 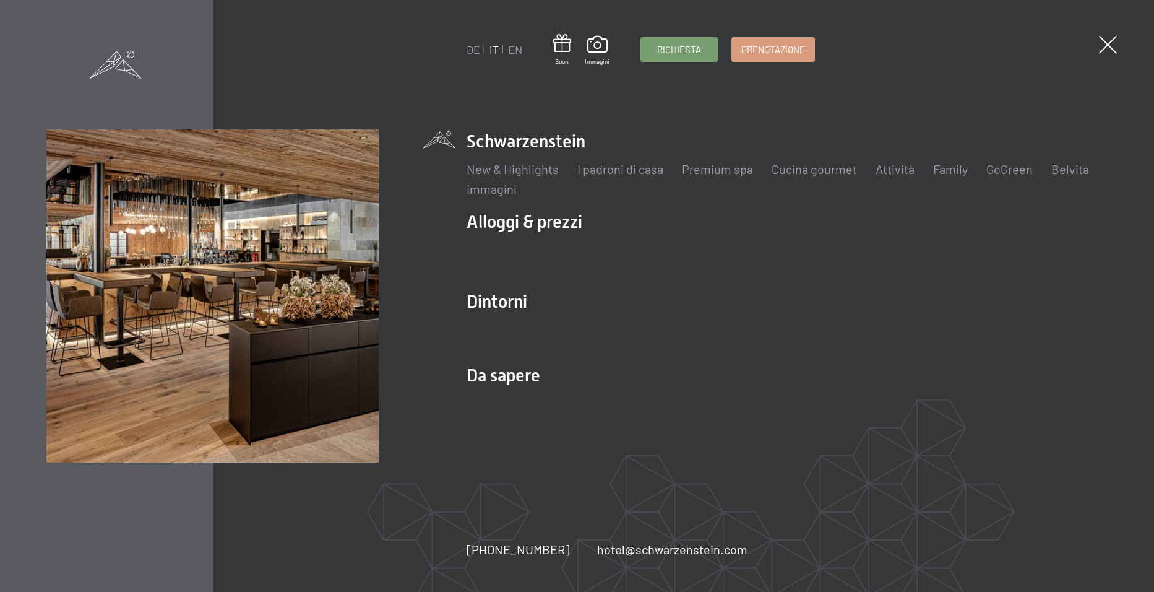 I want to click on a: GoGreen, so click(x=1010, y=169).